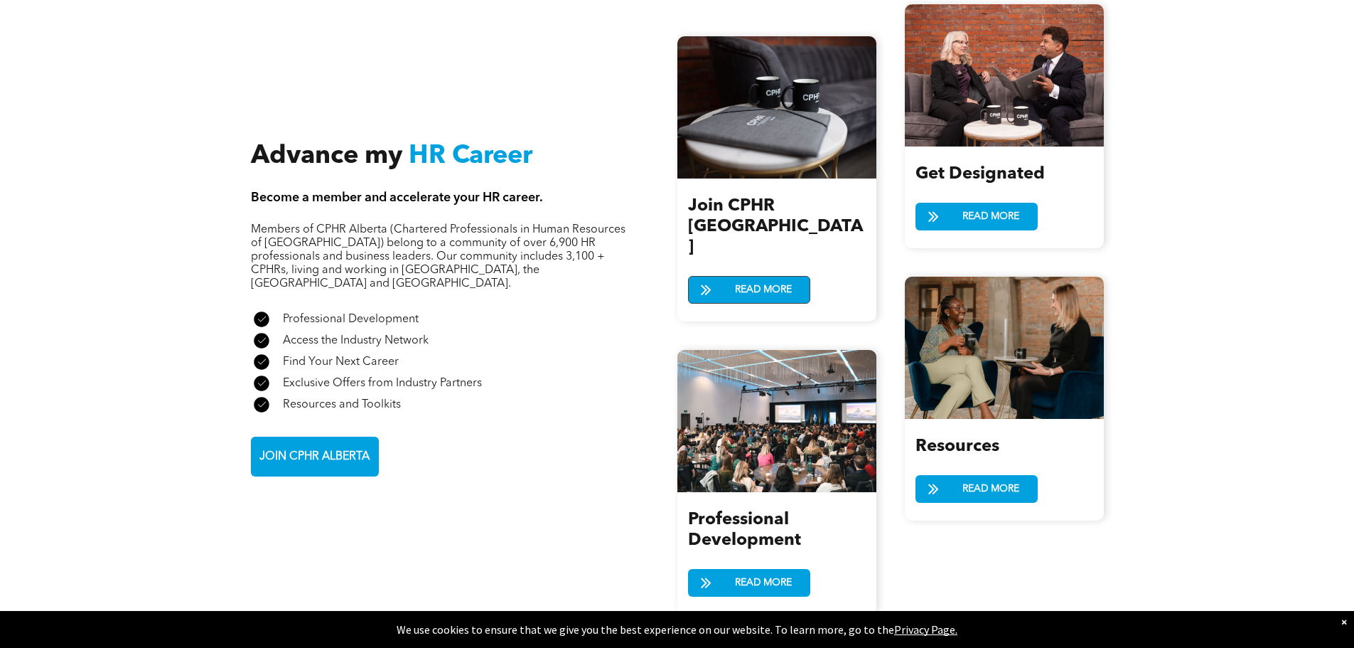 The width and height of the screenshot is (1354, 648). Describe the element at coordinates (980, 174) in the screenshot. I see `span: Get Designated` at that location.